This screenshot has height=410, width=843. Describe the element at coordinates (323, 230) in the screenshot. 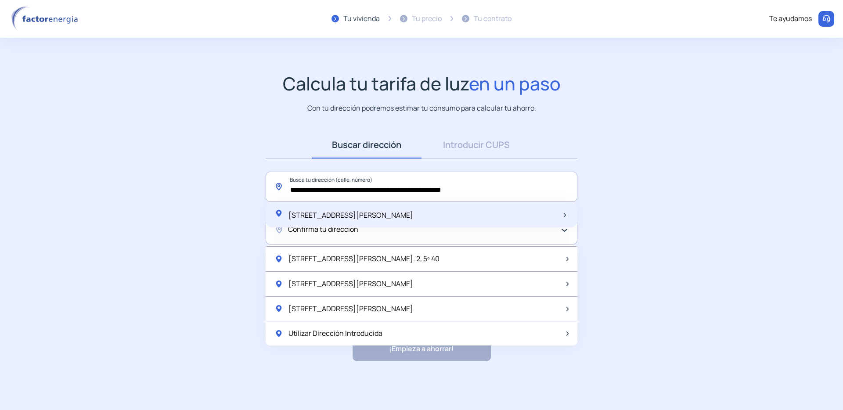

I see `span: Confirma tu dirección` at that location.